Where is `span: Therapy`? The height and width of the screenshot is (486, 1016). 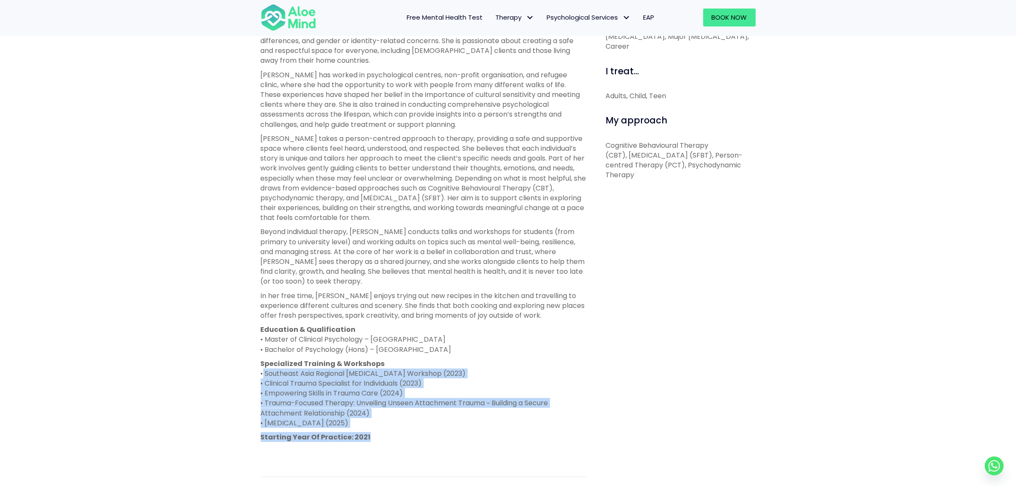
span: Therapy is located at coordinates (515, 17).